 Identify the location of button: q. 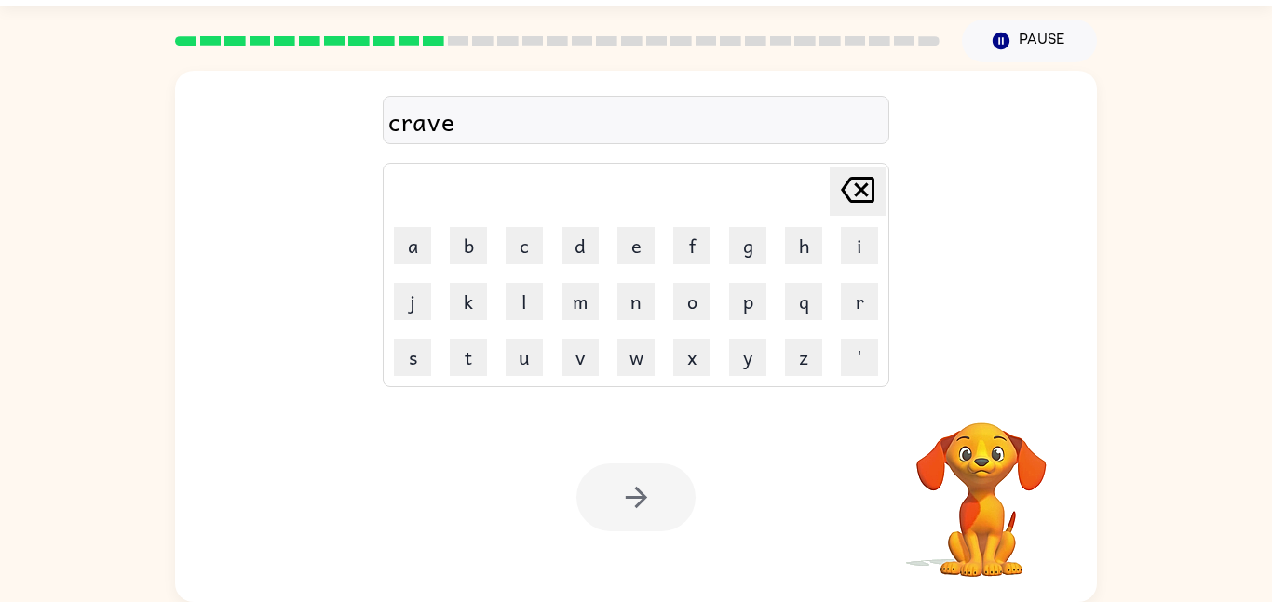
(803, 302).